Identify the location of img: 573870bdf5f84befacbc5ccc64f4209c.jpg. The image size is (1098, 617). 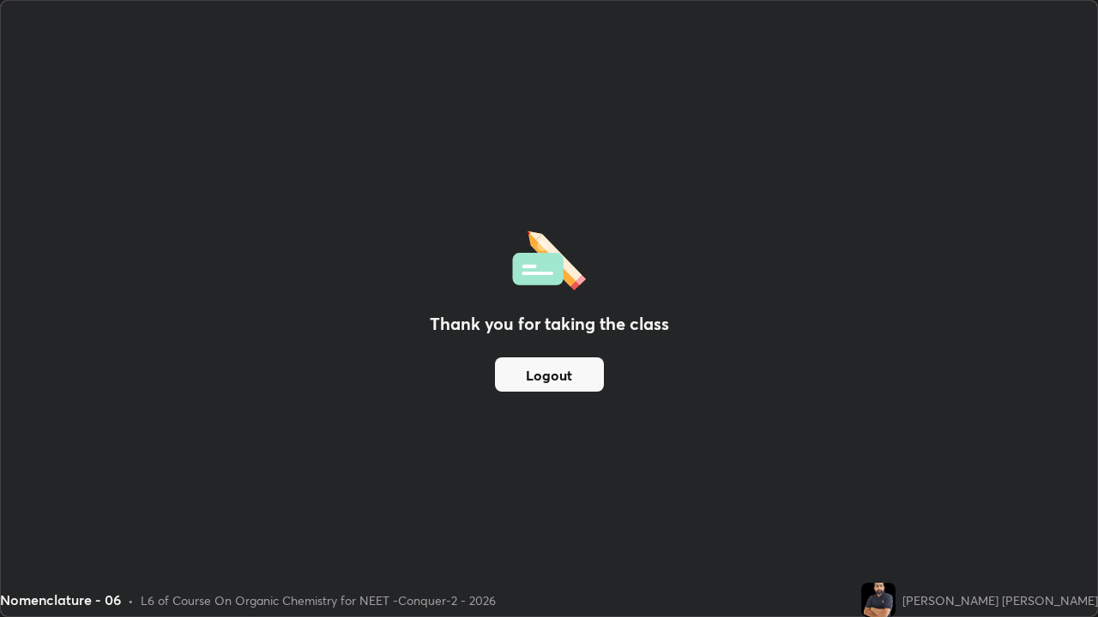
(878, 600).